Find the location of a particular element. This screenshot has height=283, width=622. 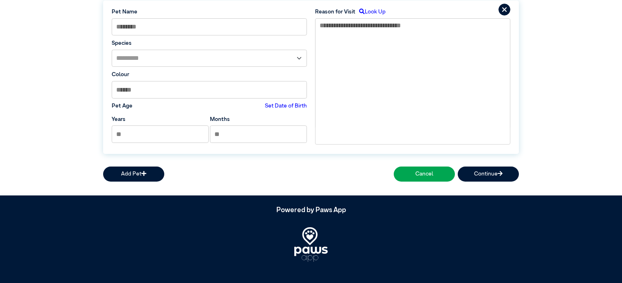

label: Colour is located at coordinates (209, 75).